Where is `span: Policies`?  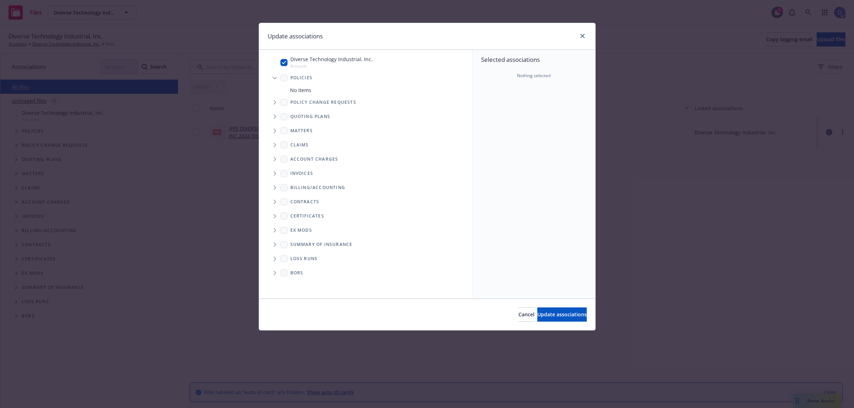 span: Policies is located at coordinates (301, 78).